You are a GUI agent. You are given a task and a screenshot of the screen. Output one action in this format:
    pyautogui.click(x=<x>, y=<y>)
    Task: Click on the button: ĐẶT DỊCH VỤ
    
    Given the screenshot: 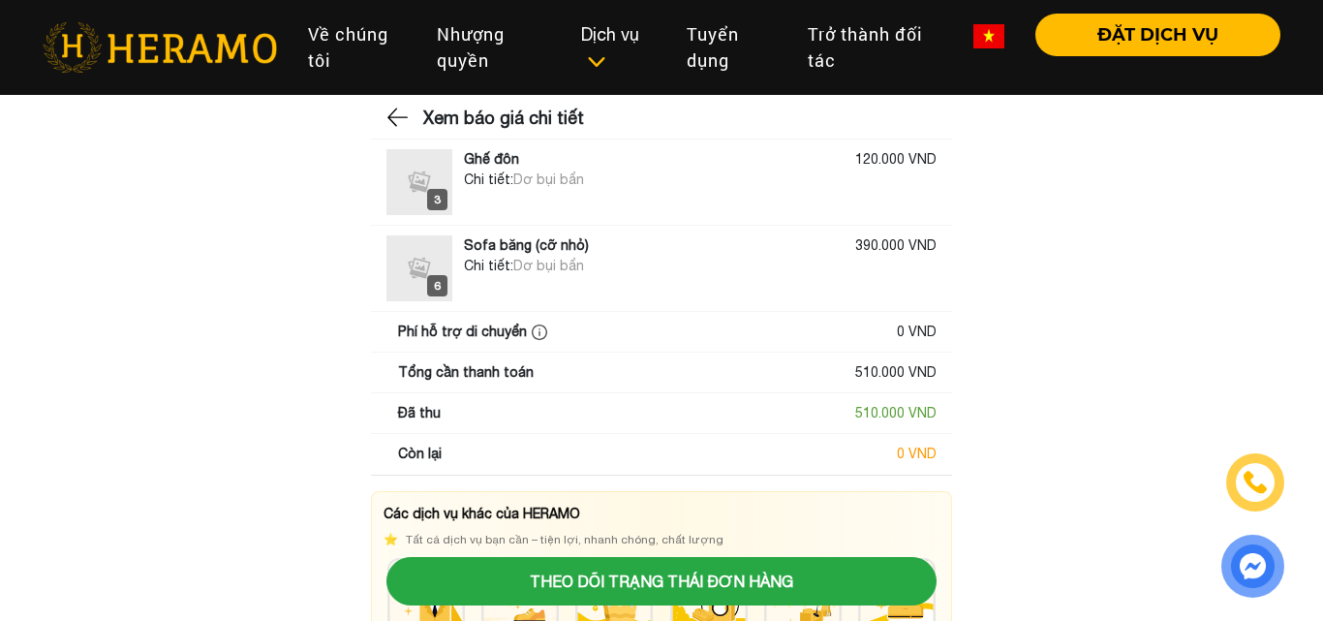 What is the action you would take?
    pyautogui.click(x=1158, y=35)
    